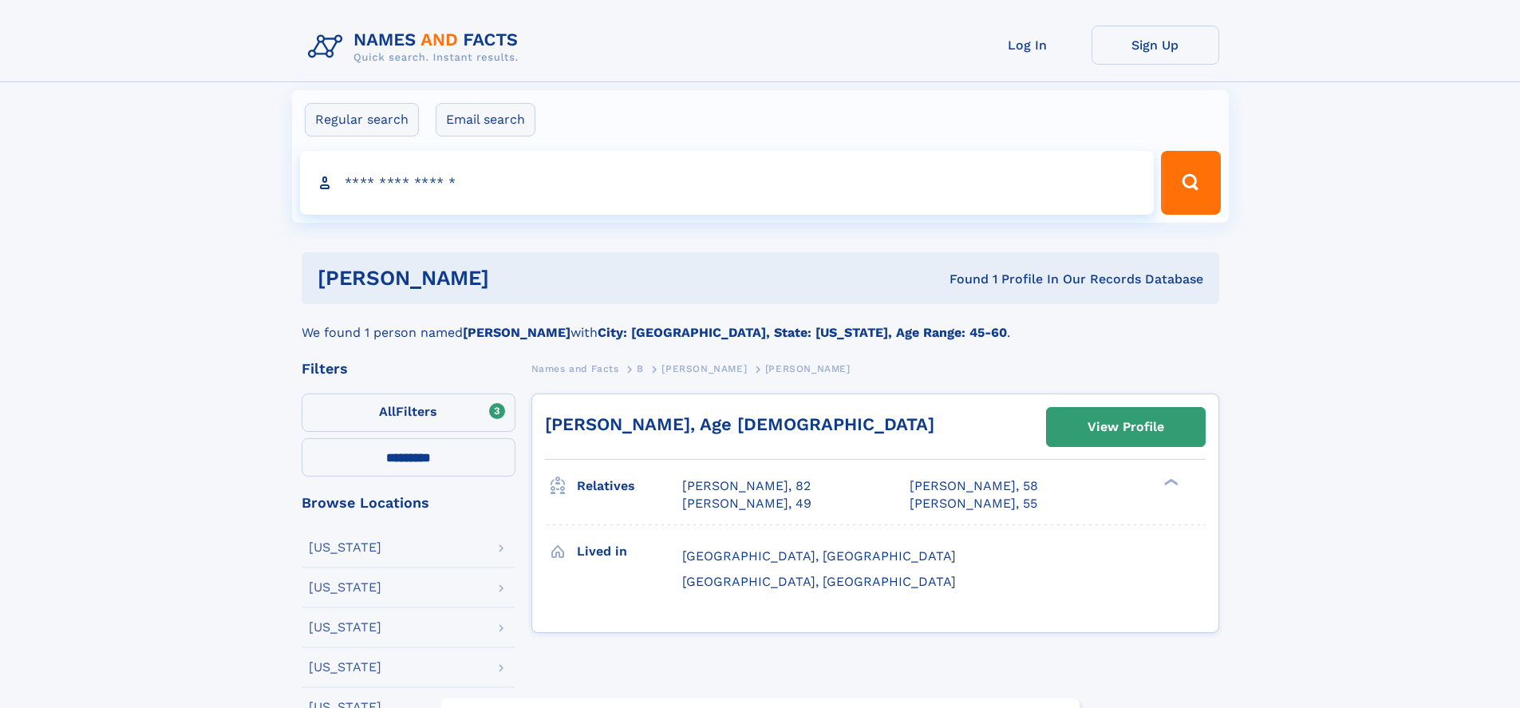 The width and height of the screenshot is (1520, 708). I want to click on h3: Relatives, so click(630, 486).